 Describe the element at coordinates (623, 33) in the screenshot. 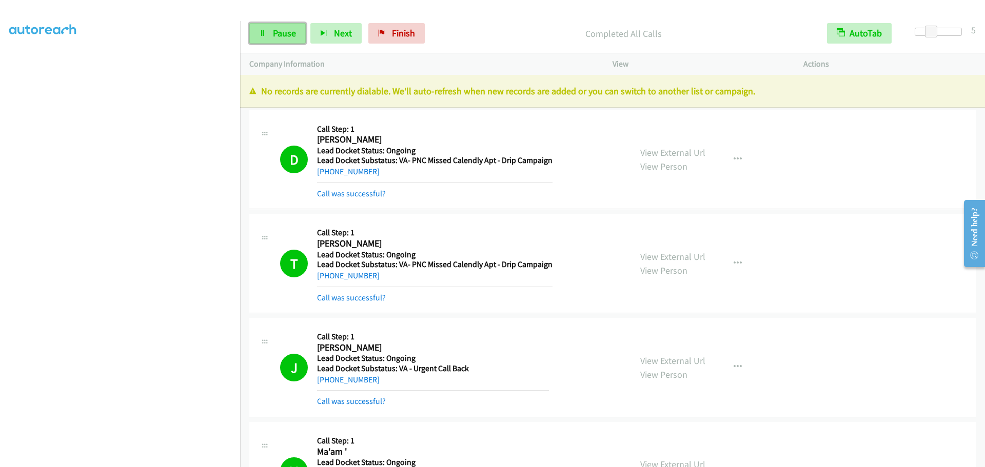

I see `p: Completed All Calls` at that location.